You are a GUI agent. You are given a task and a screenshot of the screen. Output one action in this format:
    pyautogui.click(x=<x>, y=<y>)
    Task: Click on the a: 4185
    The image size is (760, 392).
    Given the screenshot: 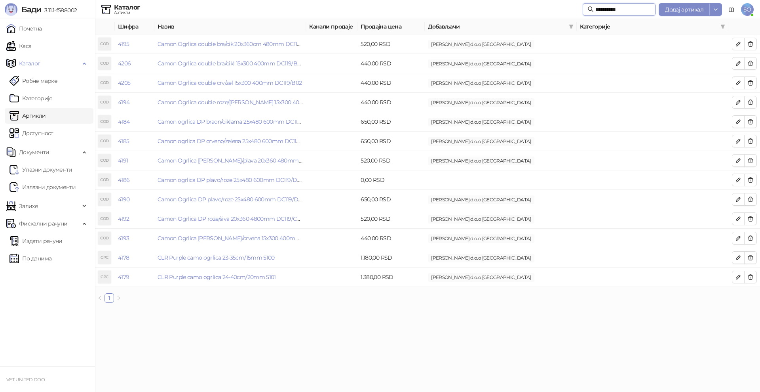 What is the action you would take?
    pyautogui.click(x=124, y=141)
    